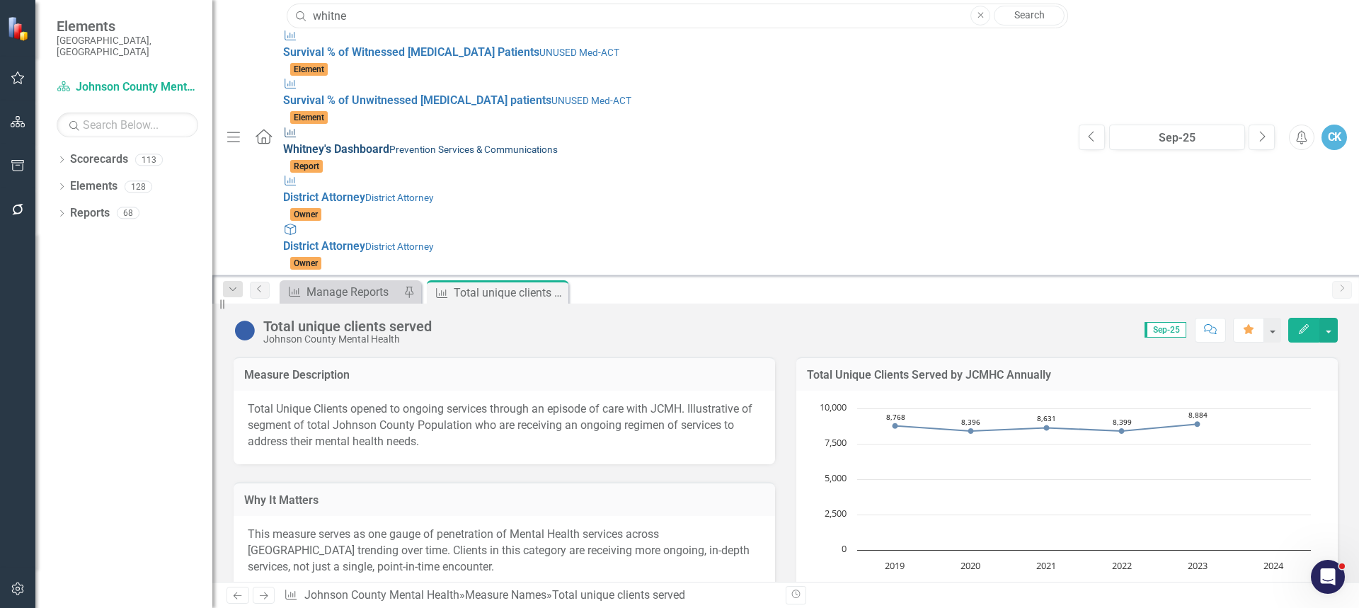 The image size is (1359, 608). Describe the element at coordinates (1165, 330) in the screenshot. I see `span: Sep-25` at that location.